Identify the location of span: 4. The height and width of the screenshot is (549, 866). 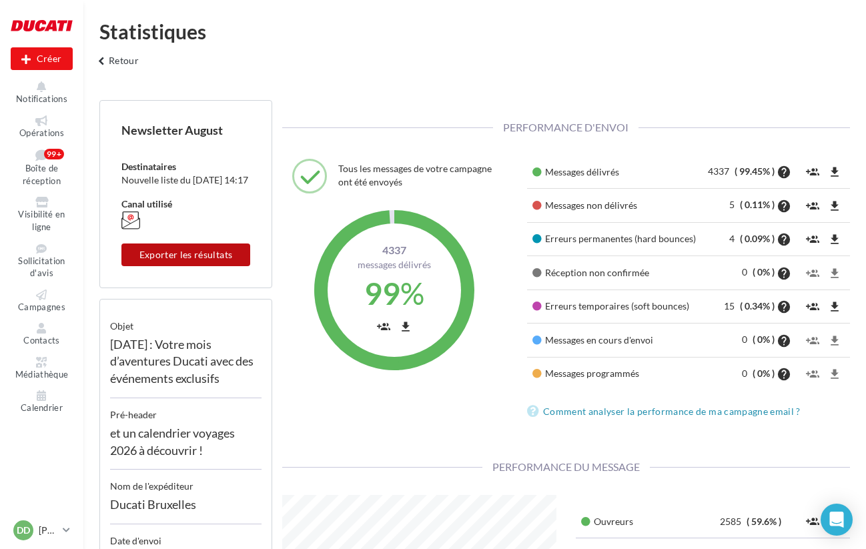
(734, 238).